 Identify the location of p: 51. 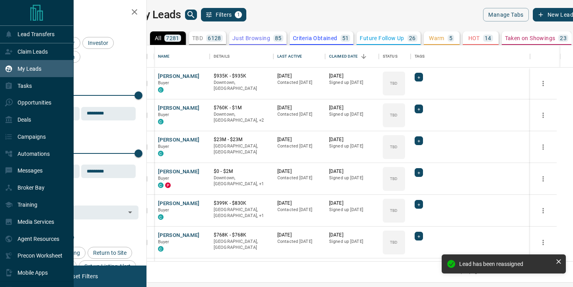
(345, 38).